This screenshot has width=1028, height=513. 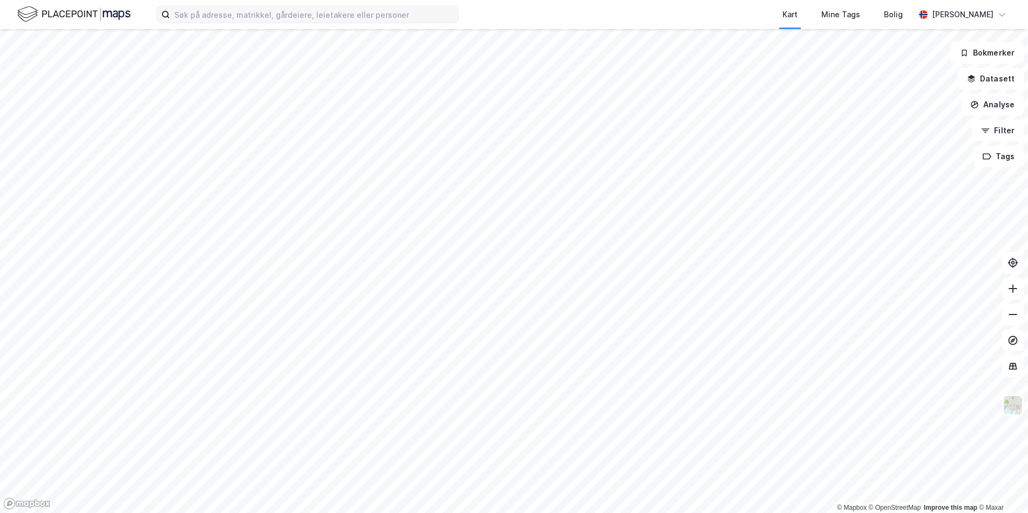 What do you see at coordinates (987, 53) in the screenshot?
I see `button: Bokmerker` at bounding box center [987, 53].